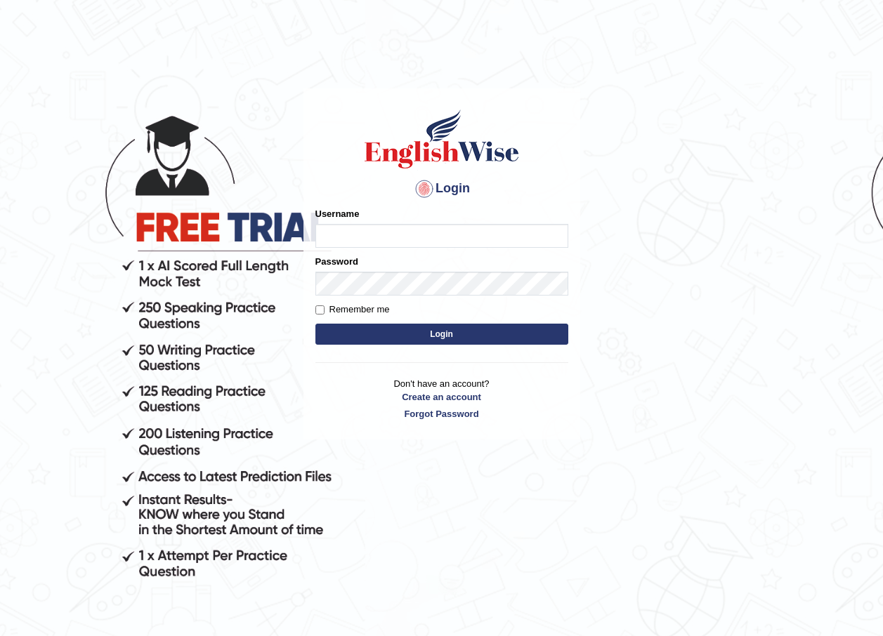  Describe the element at coordinates (442, 334) in the screenshot. I see `button: Login` at that location.